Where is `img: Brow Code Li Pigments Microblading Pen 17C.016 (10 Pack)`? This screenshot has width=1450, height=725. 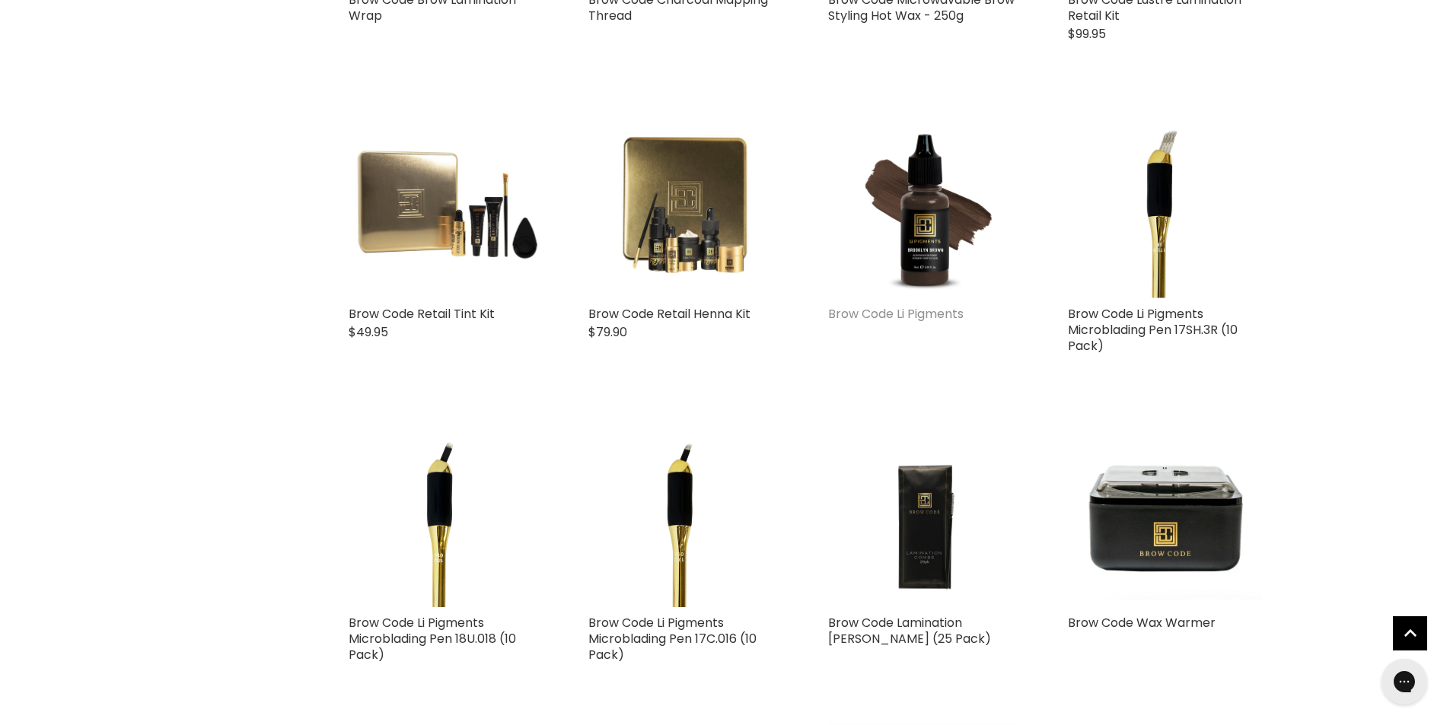
img: Brow Code Li Pigments Microblading Pen 17C.016 (10 Pack) is located at coordinates (685, 510).